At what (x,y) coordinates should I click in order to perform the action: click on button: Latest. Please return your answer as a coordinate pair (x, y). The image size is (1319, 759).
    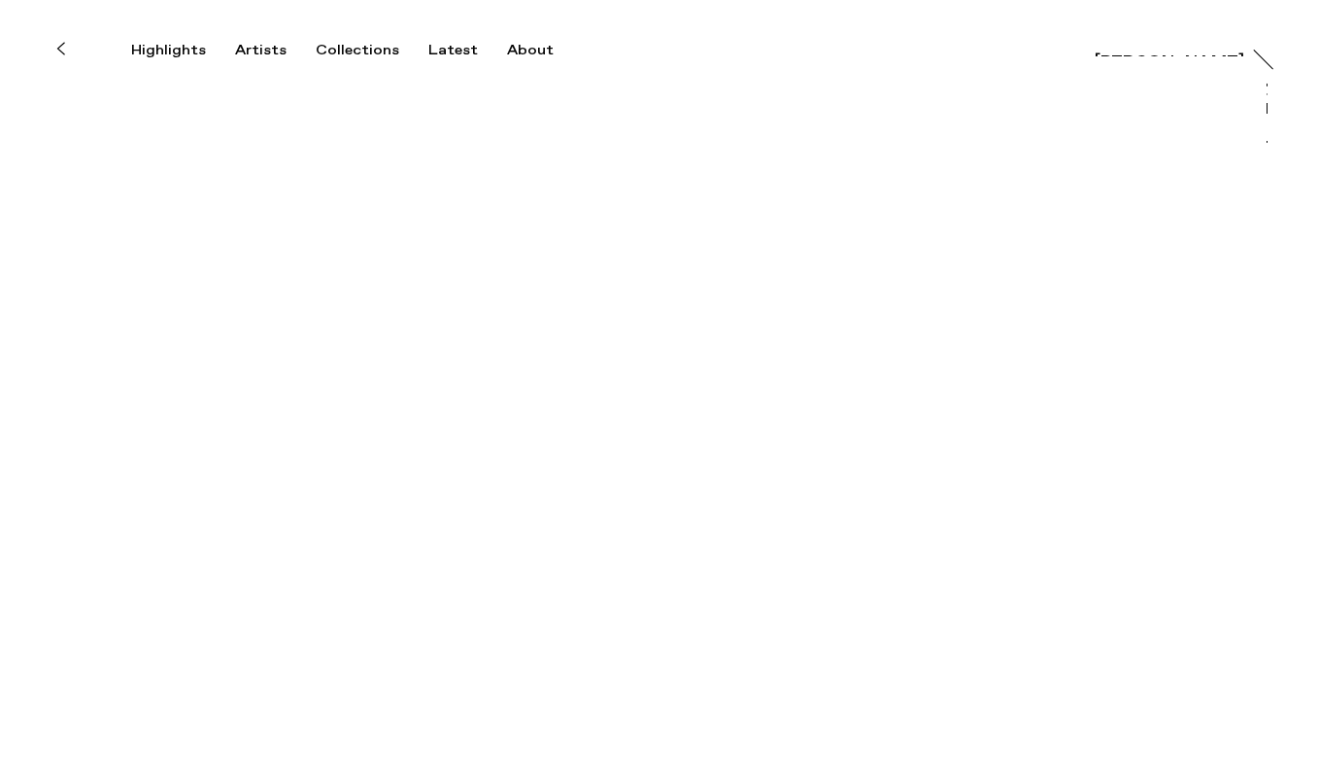
    Looking at the image, I should click on (467, 51).